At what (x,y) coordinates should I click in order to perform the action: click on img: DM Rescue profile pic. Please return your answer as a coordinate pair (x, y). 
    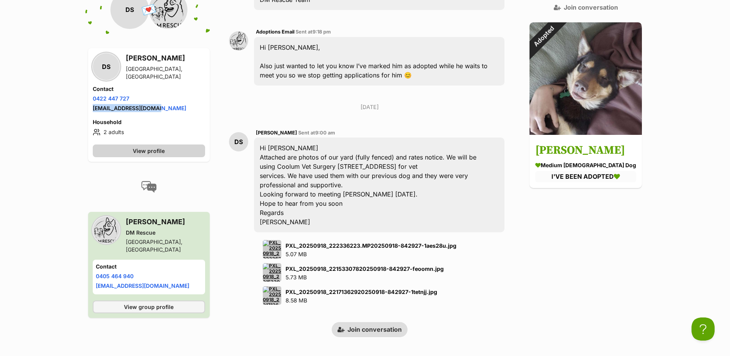
    Looking at the image, I should click on (106, 230).